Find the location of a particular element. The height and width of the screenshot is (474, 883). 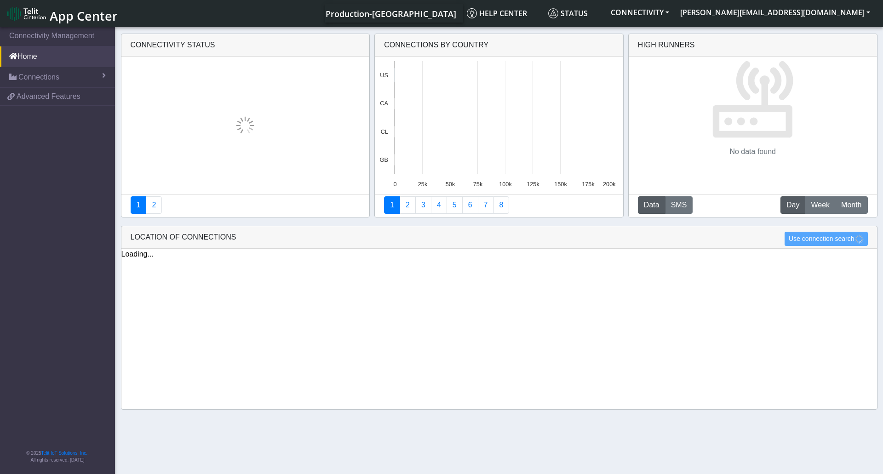

button: Day is located at coordinates (793, 205).